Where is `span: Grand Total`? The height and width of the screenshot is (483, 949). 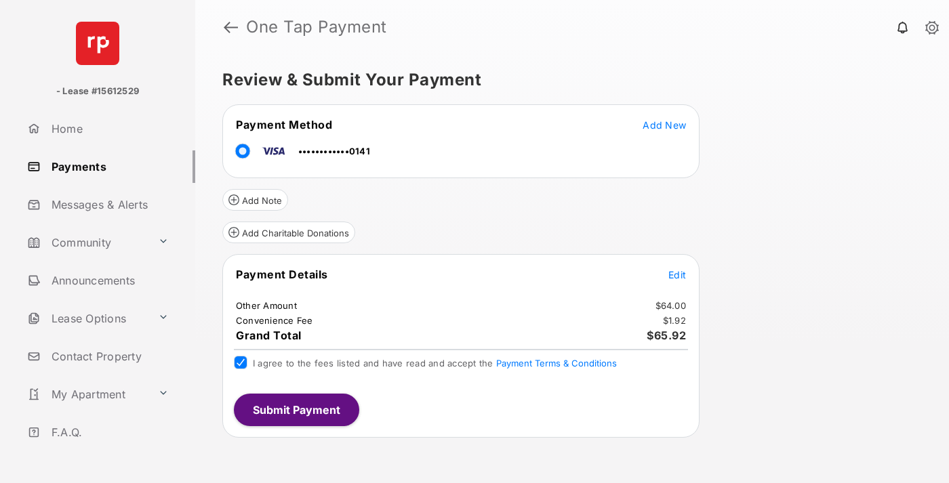 span: Grand Total is located at coordinates (268, 336).